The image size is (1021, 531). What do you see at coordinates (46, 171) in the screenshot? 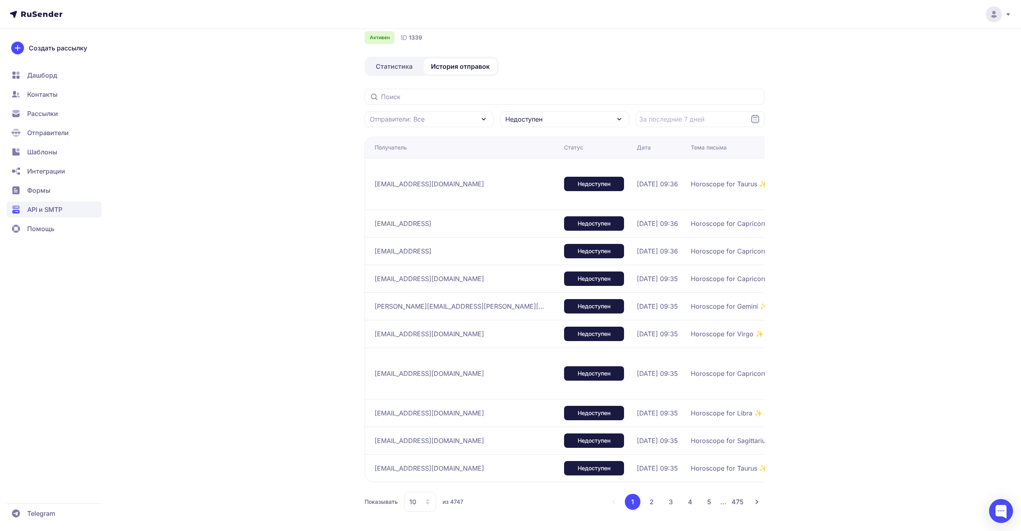
I see `span: Интеграции` at bounding box center [46, 171].